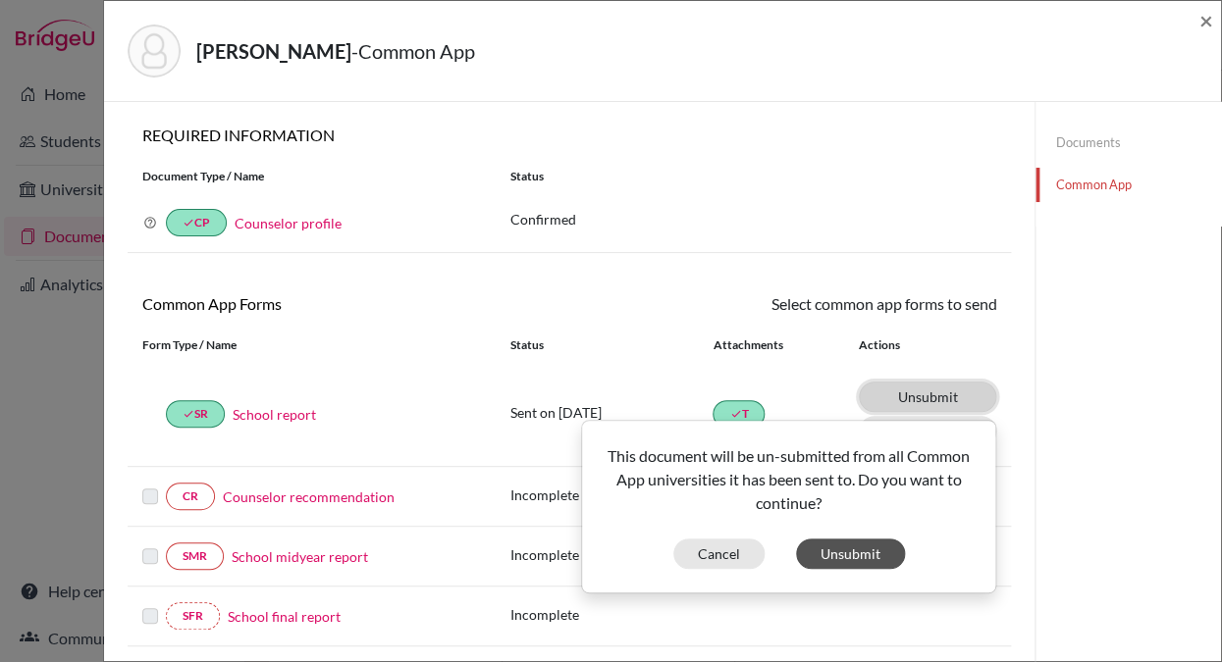 This screenshot has width=1222, height=662. Describe the element at coordinates (927, 396) in the screenshot. I see `a: Unsubmit` at that location.